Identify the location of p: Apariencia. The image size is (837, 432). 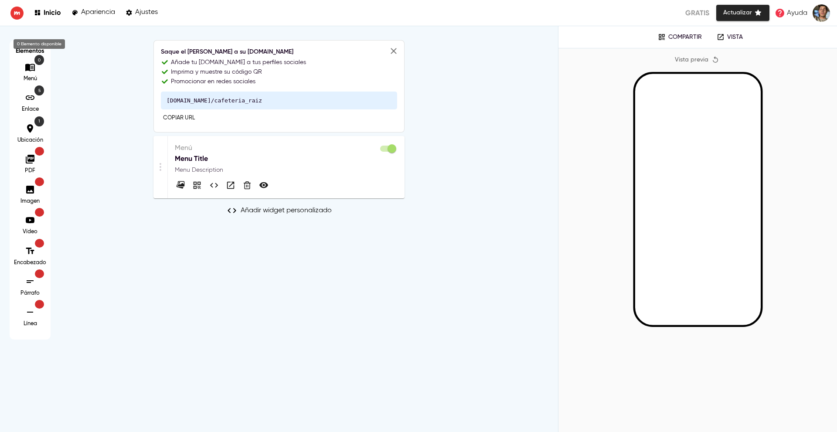
(98, 12).